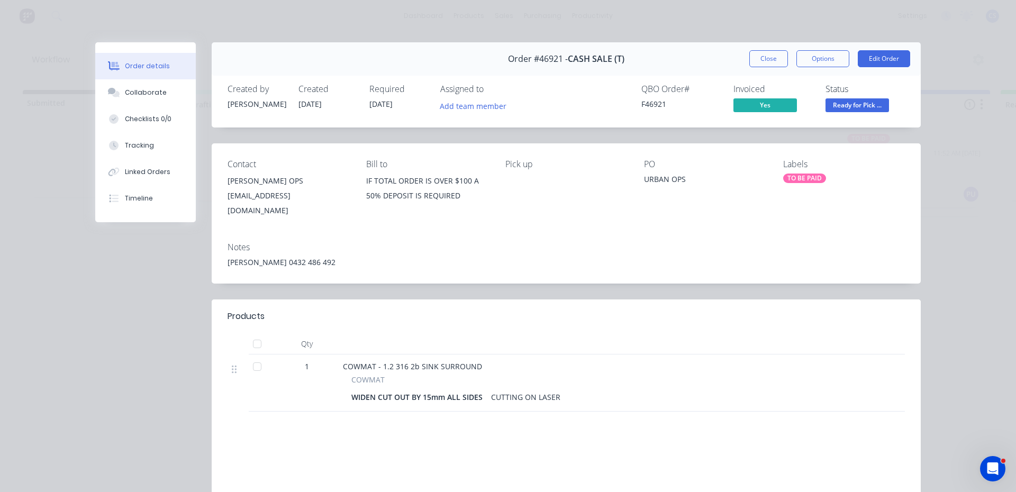  Describe the element at coordinates (412, 366) in the screenshot. I see `span: COWMAT - 1.2 316 2b SINK SURROUND` at that location.